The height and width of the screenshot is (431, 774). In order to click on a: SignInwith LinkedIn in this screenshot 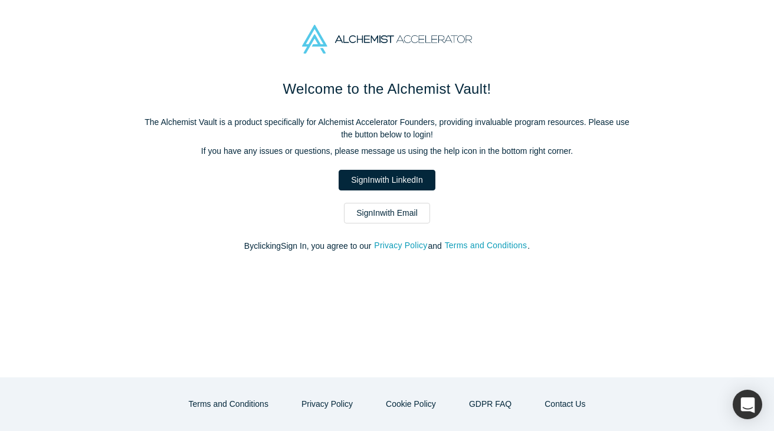, I will do `click(386, 180)`.